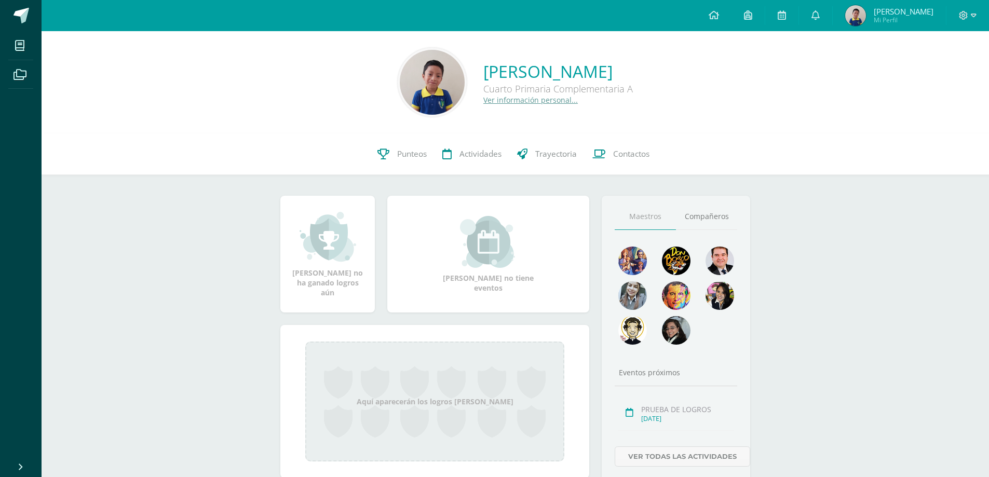 This screenshot has height=477, width=989. I want to click on span: Contactos, so click(631, 154).